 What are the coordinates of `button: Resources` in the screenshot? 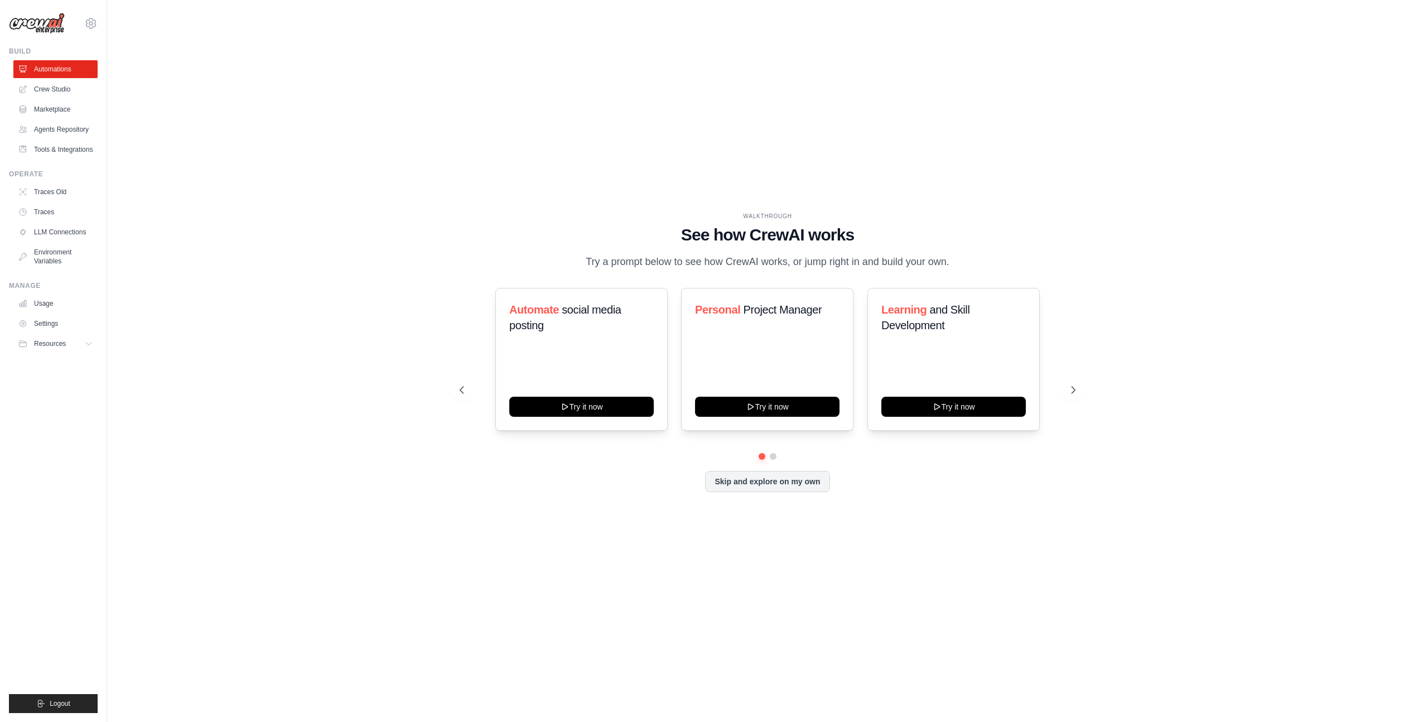 It's located at (55, 344).